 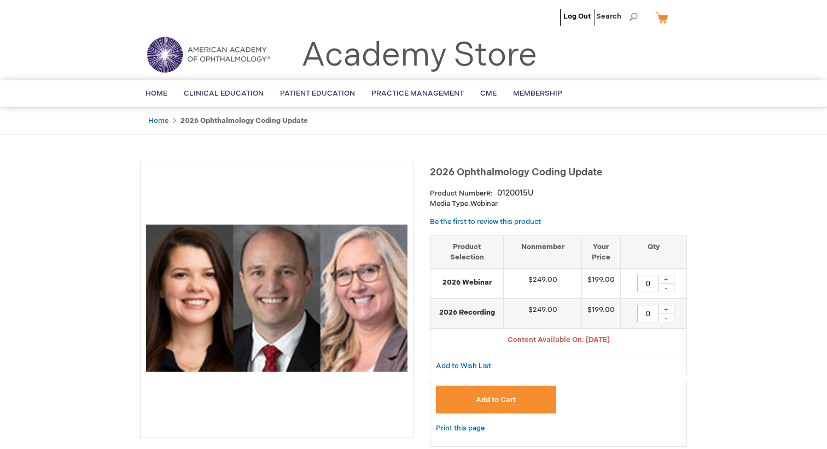 I want to click on button: Add to Cart, so click(x=496, y=400).